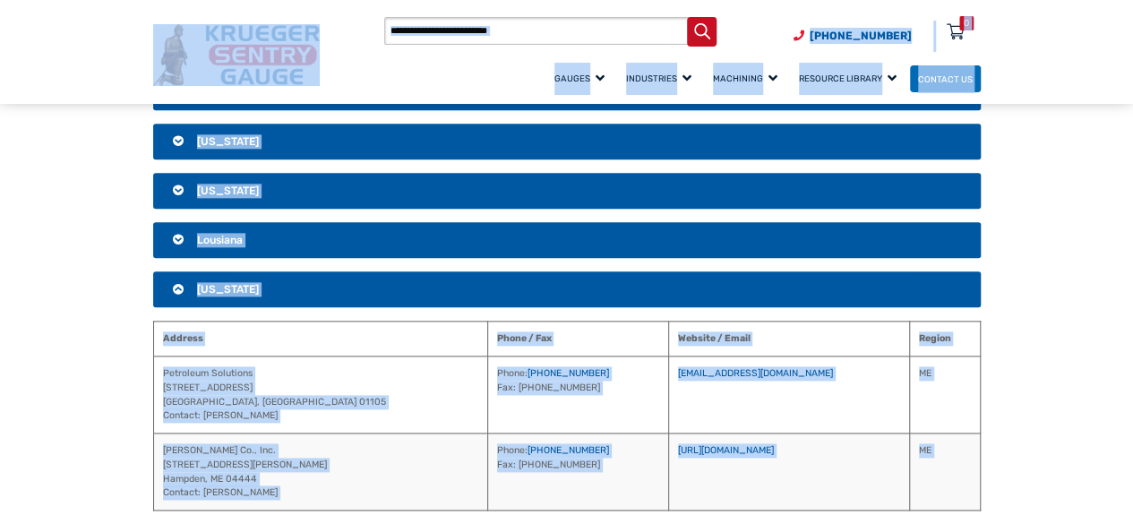  What do you see at coordinates (966, 23) in the screenshot?
I see `div: 0` at bounding box center [966, 23].